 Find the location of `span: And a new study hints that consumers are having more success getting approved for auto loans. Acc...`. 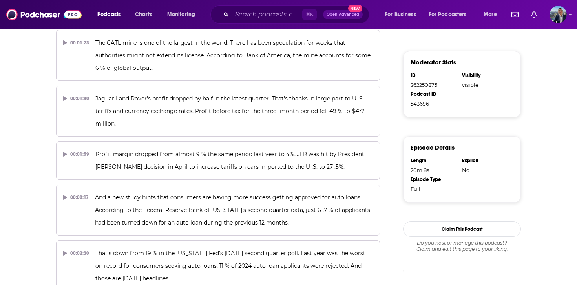

span: And a new study hints that consumers are having more success getting approved for auto loans. Acc... is located at coordinates (233, 210).